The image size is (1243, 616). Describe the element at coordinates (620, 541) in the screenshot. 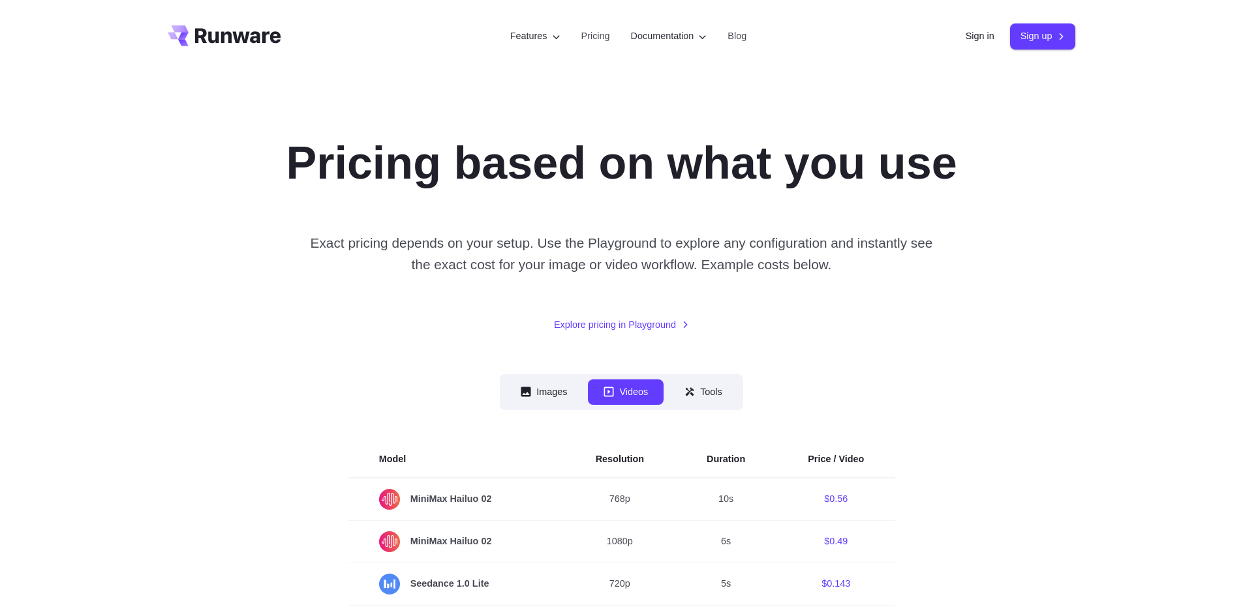

I see `td: 1080p` at that location.